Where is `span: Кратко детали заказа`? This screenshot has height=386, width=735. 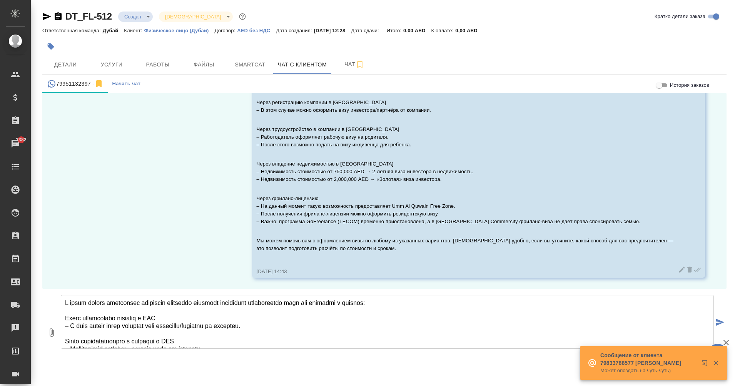 span: Кратко детали заказа is located at coordinates (680, 17).